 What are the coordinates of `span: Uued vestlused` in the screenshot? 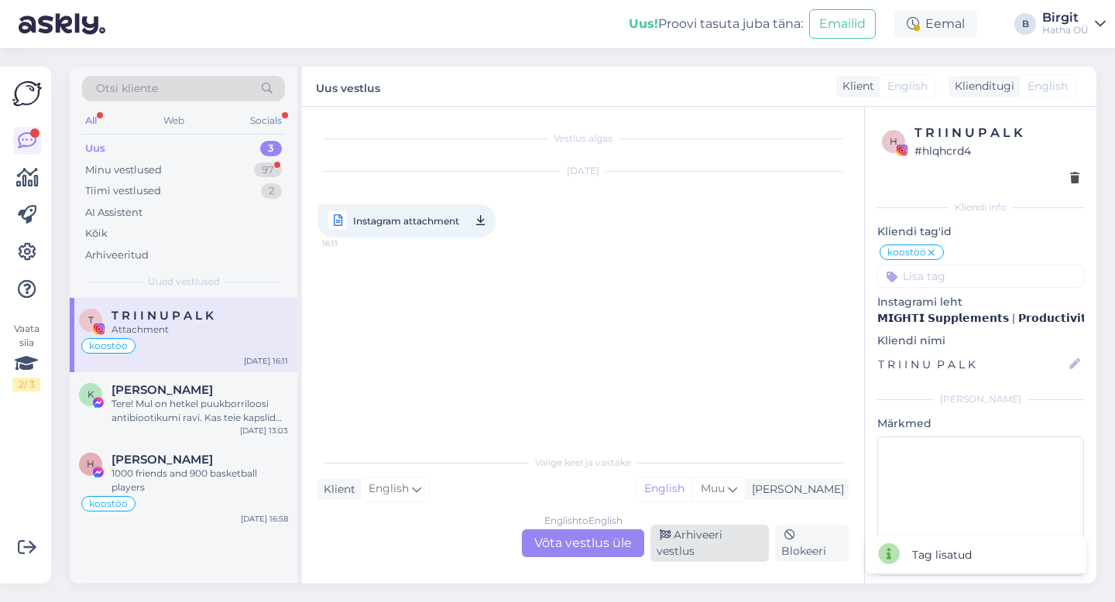 It's located at (183, 282).